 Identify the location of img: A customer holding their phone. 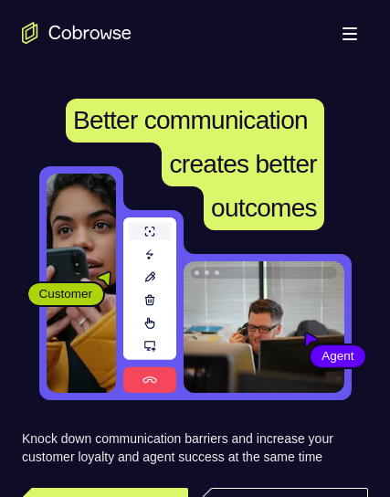
(81, 283).